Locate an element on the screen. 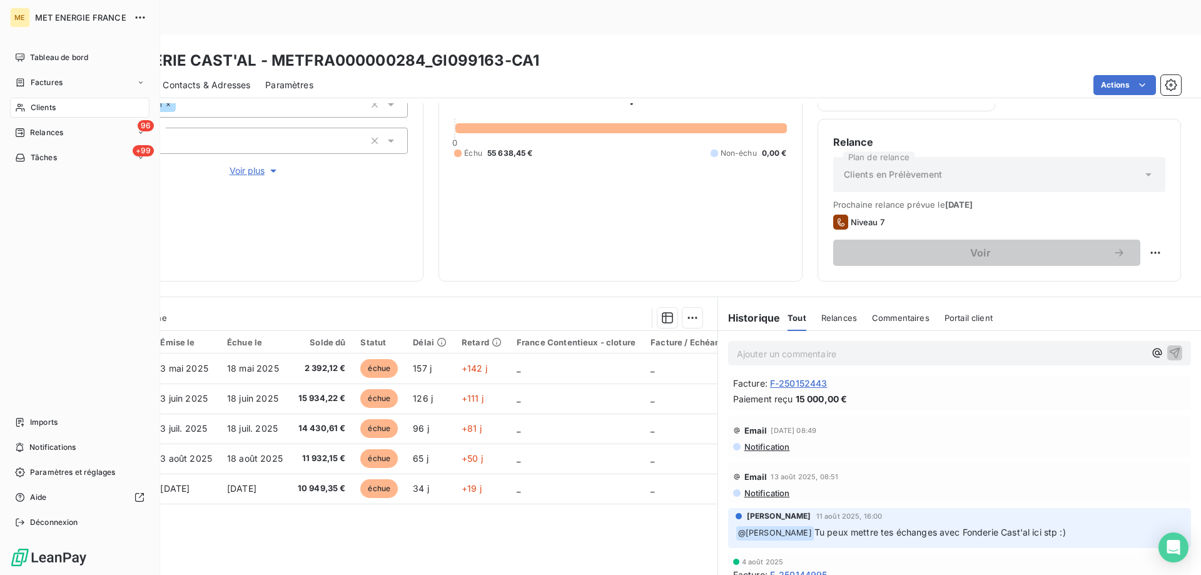  div: France Contentieux - cloture is located at coordinates (576, 342).